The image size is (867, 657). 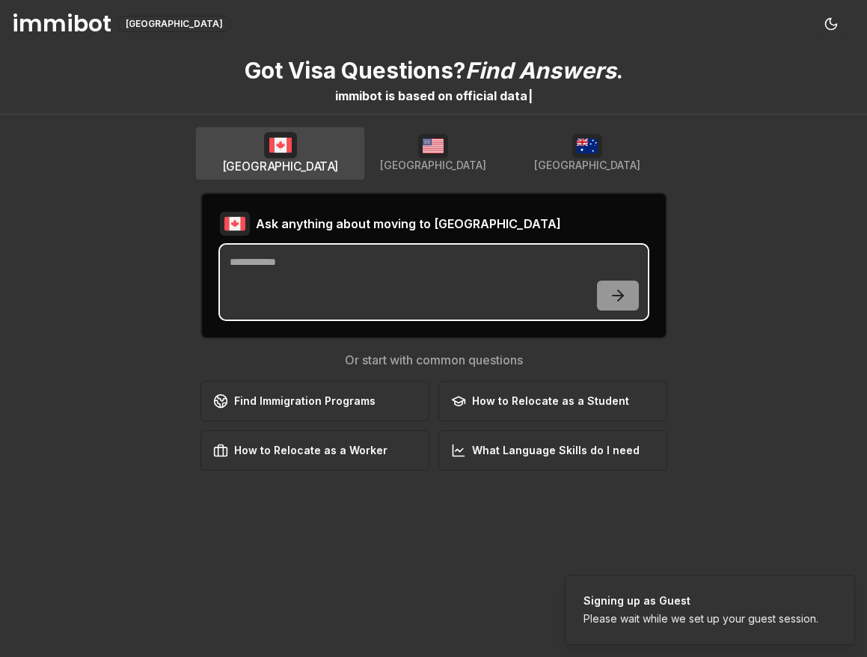 What do you see at coordinates (553, 401) in the screenshot?
I see `button: How to Relocate as a Student` at bounding box center [553, 401].